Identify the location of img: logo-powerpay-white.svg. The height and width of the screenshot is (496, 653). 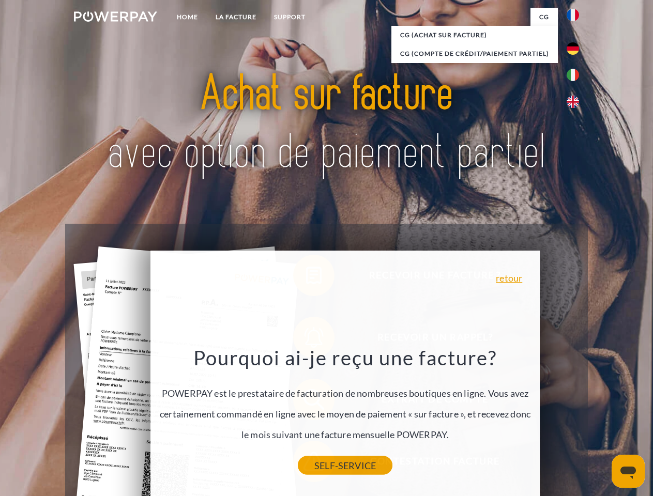
(115, 17).